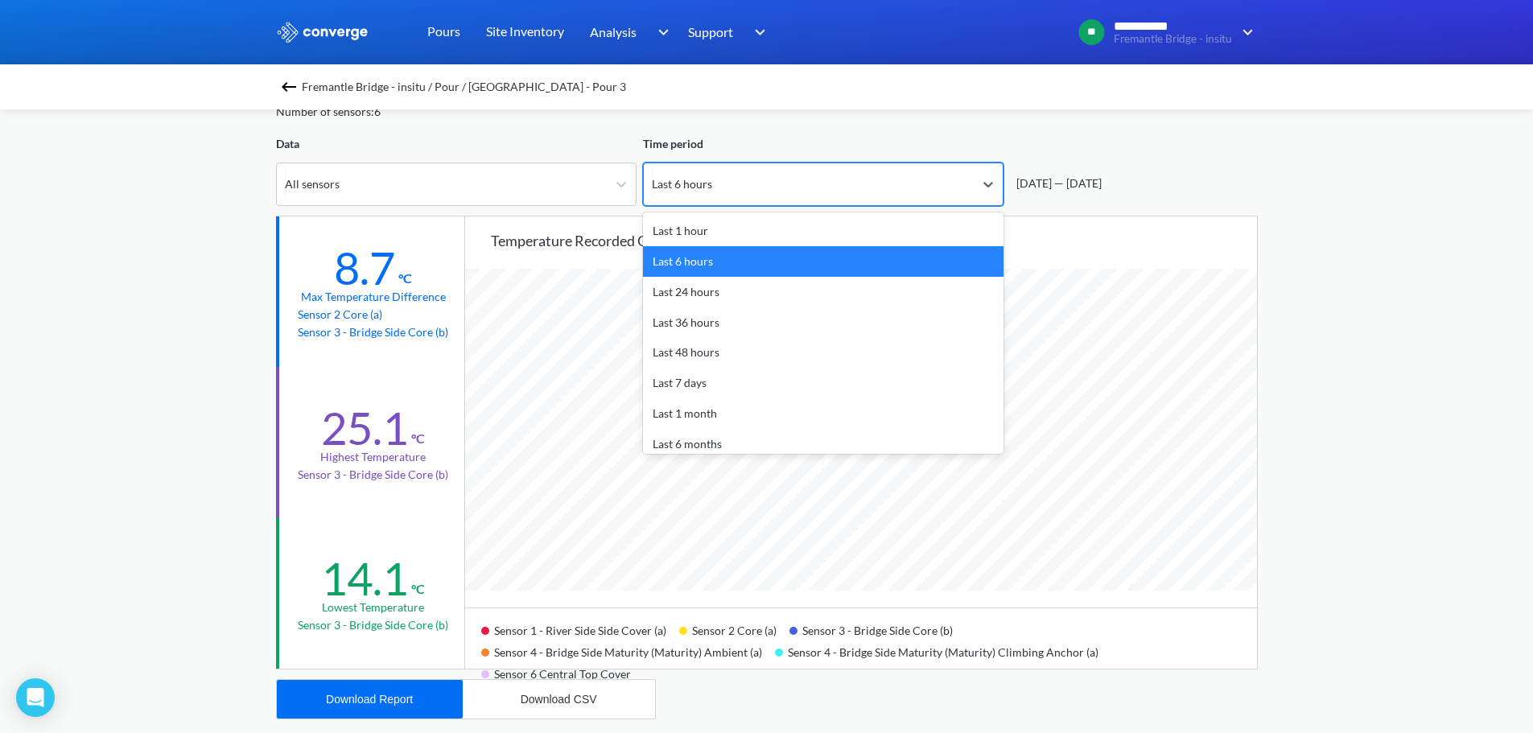  I want to click on div: Last 1 hour, so click(823, 231).